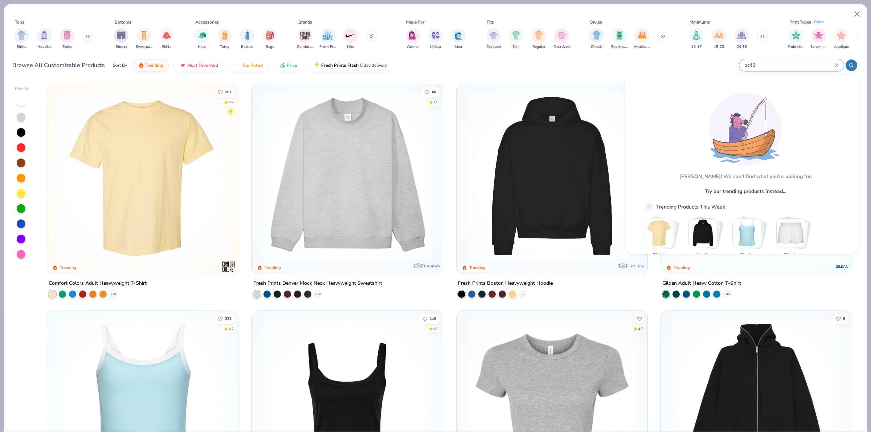  What do you see at coordinates (494, 47) in the screenshot?
I see `span: Cropped` at bounding box center [494, 47].